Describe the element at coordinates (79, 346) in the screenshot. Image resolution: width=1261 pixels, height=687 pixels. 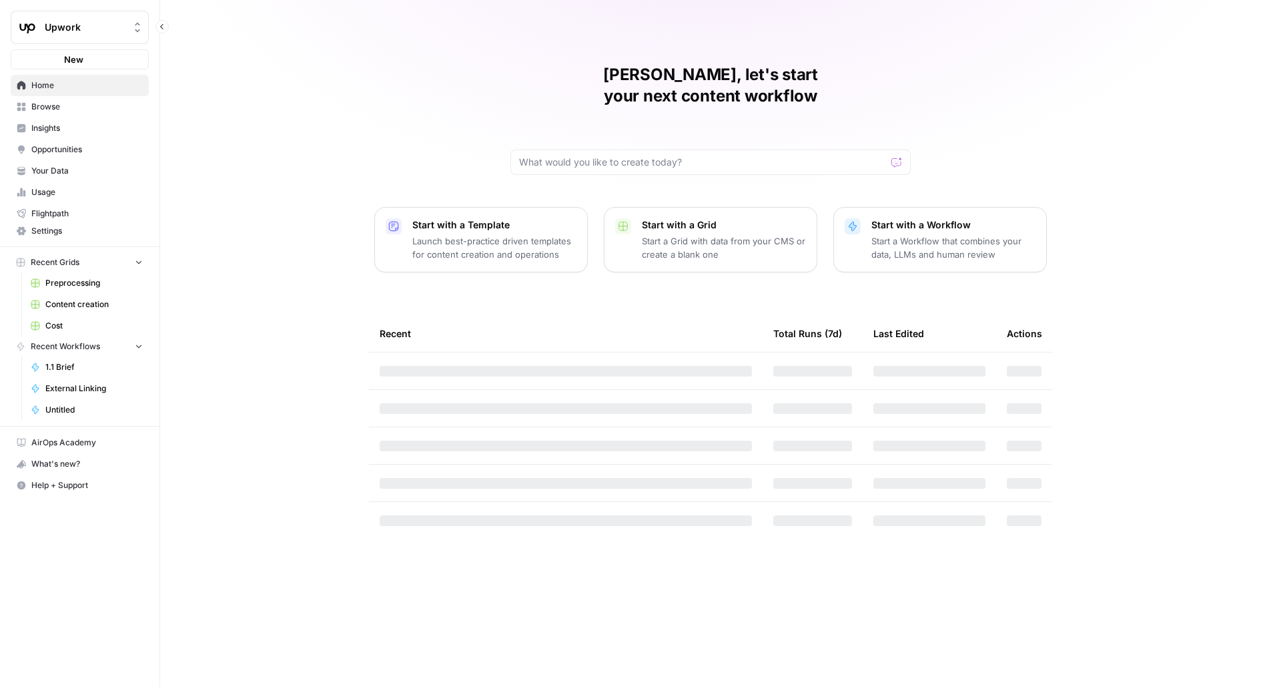
I see `button: Recent Workflows` at that location.